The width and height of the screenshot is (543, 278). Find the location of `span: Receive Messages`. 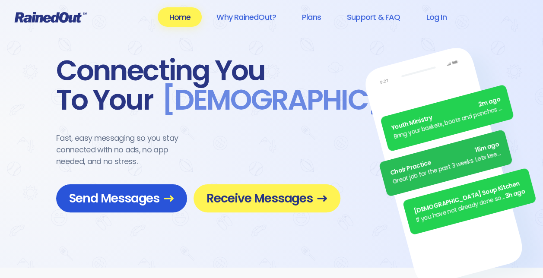

span: Receive Messages is located at coordinates (267, 198).